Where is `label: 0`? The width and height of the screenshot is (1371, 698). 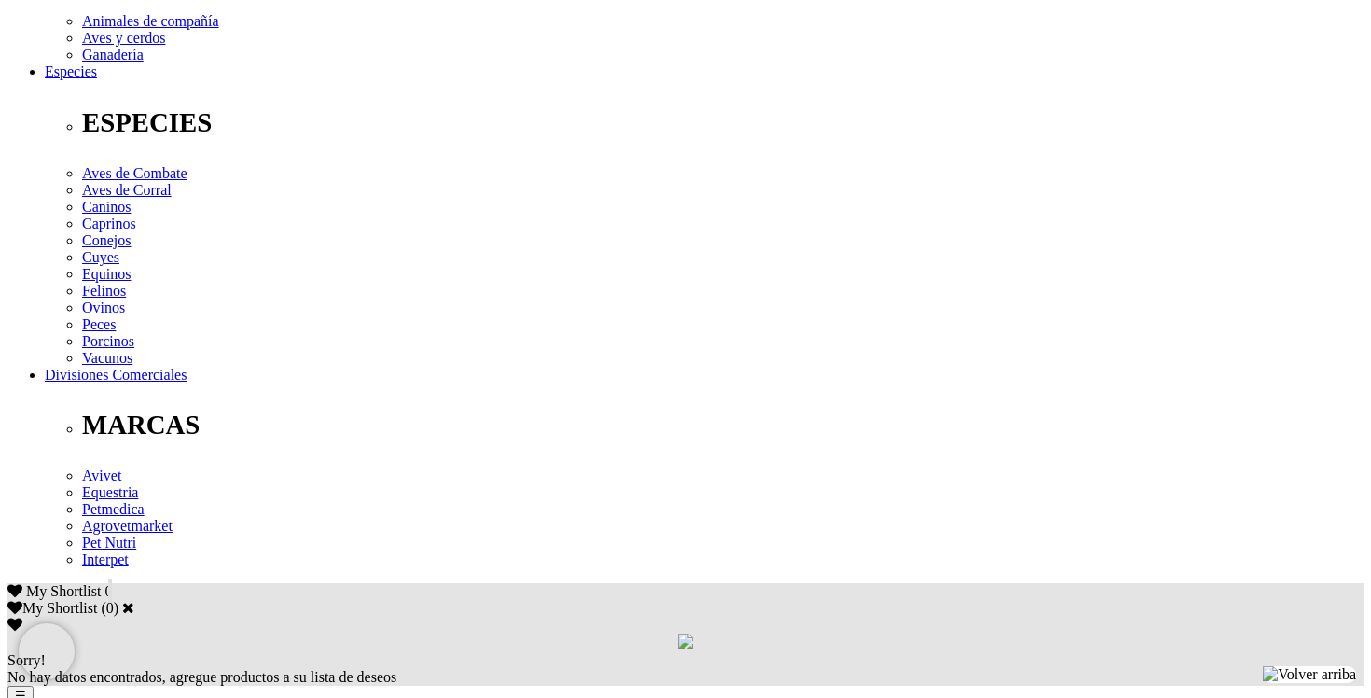
label: 0 is located at coordinates (110, 607).